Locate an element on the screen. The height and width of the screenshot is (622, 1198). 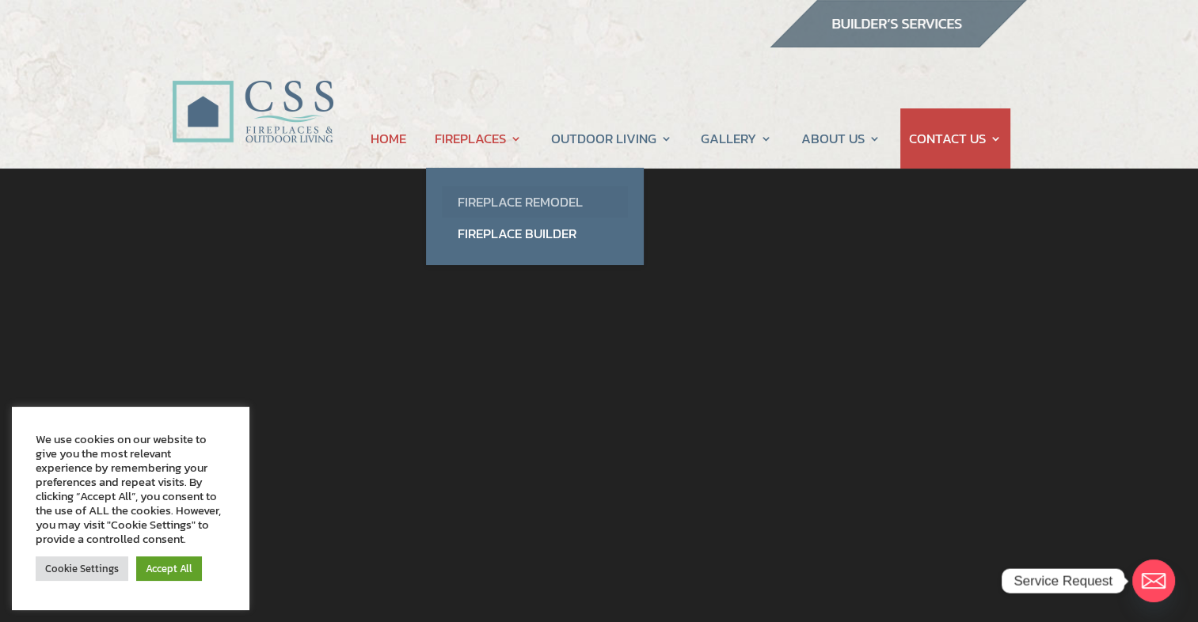
a: OUTDOOR LIVING is located at coordinates (611, 139).